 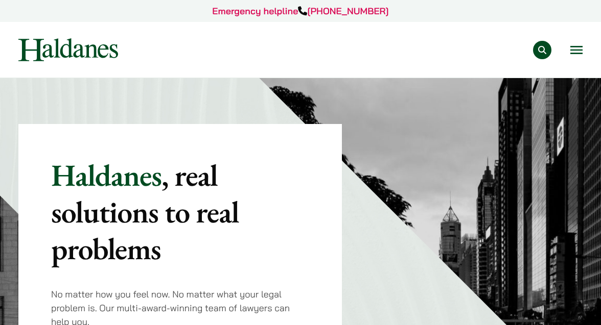 I want to click on button: Open menu, so click(x=576, y=50).